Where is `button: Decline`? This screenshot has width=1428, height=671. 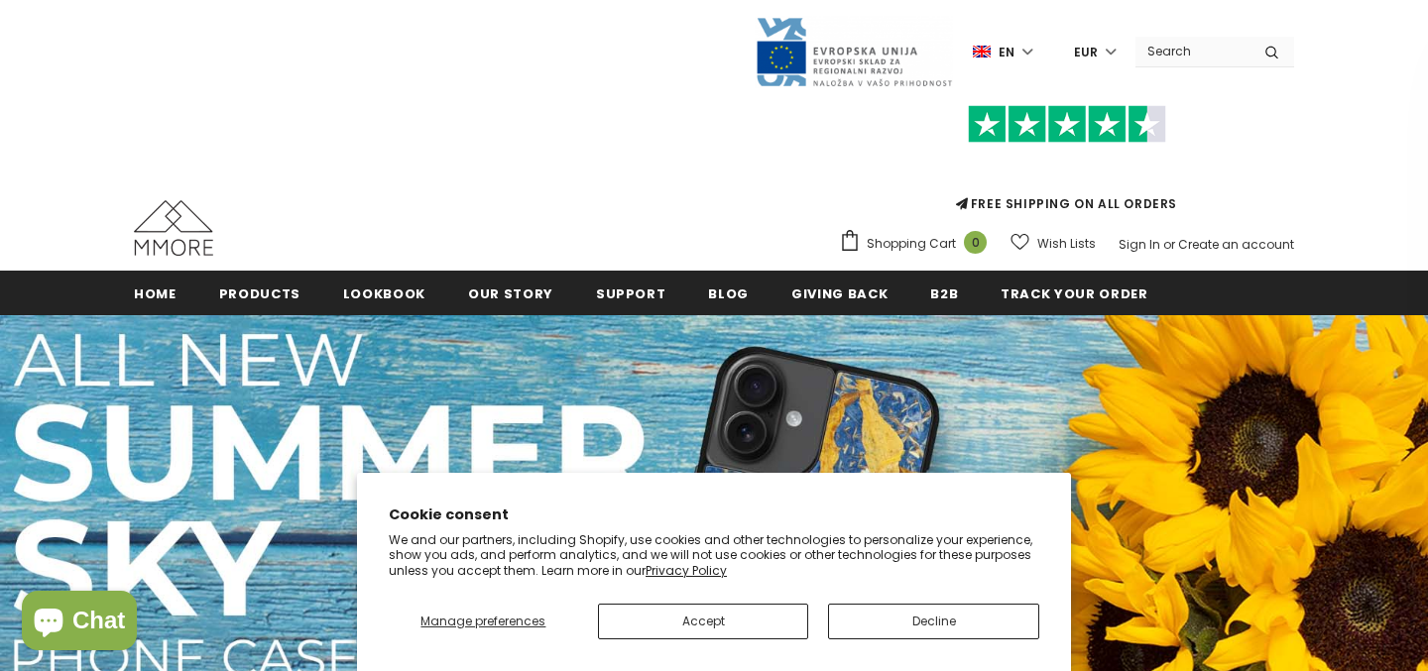
button: Decline is located at coordinates (933, 622).